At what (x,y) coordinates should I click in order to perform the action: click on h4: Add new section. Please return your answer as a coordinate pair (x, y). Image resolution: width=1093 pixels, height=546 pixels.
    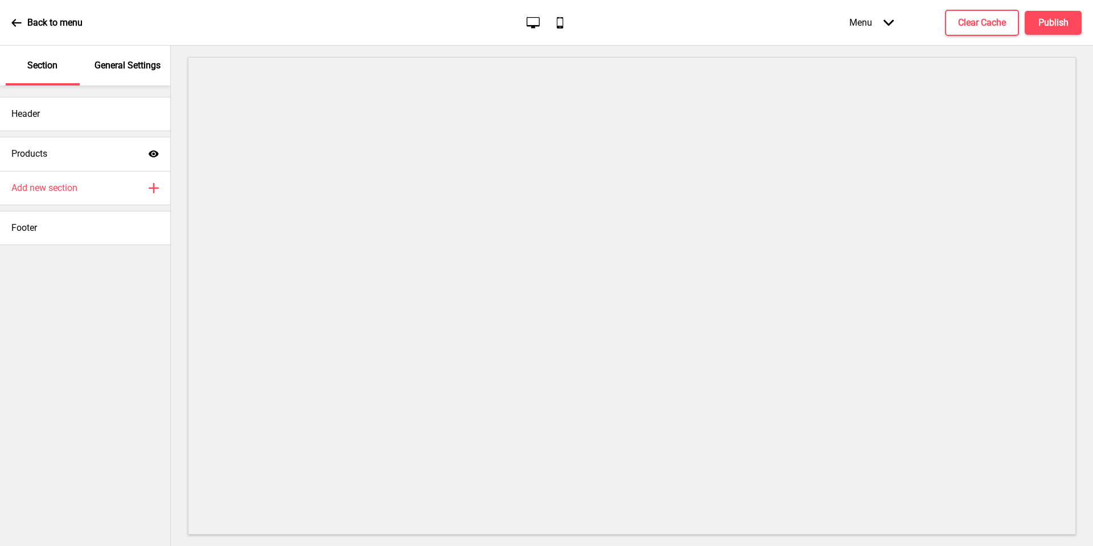
    Looking at the image, I should click on (44, 188).